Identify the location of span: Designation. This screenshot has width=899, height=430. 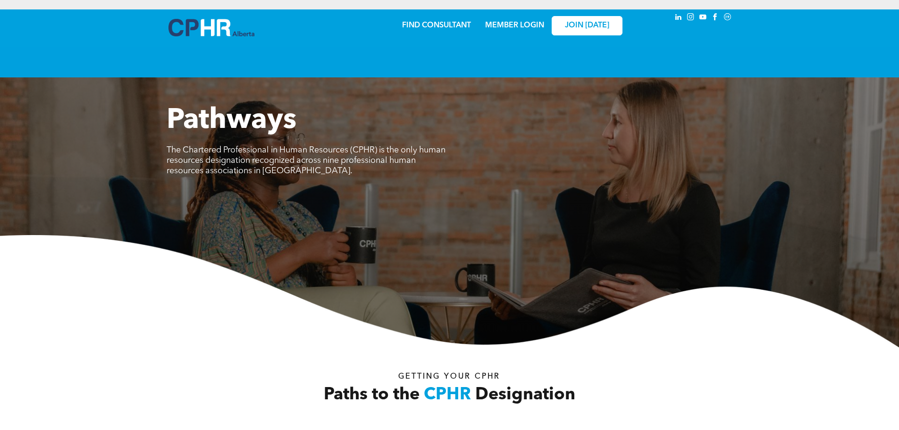
(525, 395).